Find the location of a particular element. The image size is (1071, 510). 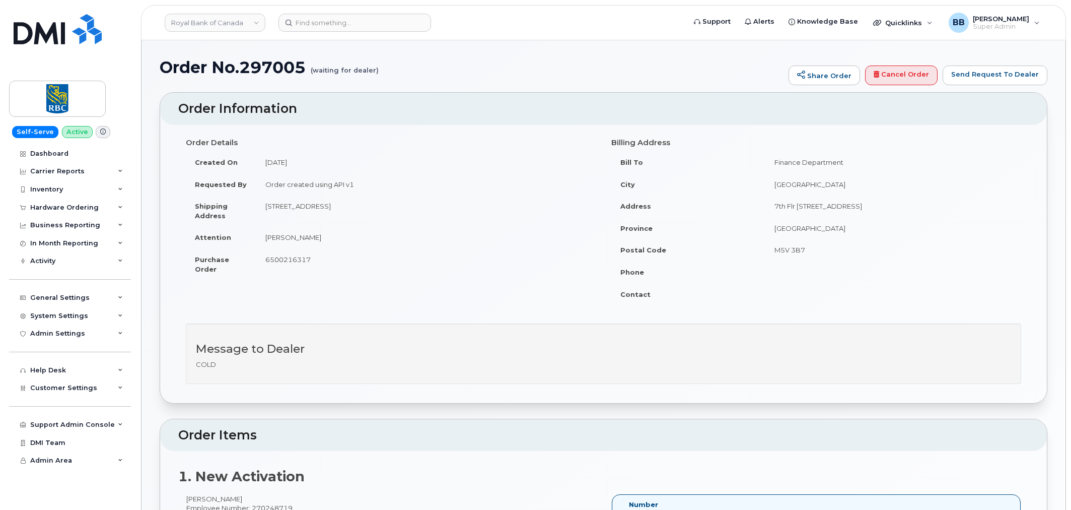

h4: Billing Address is located at coordinates (816, 143).